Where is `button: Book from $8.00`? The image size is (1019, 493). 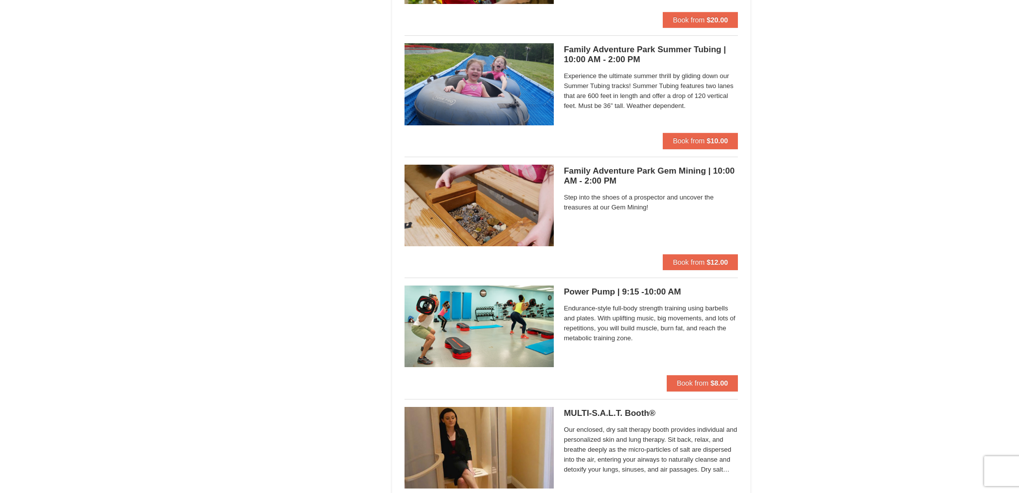 button: Book from $8.00 is located at coordinates (702, 383).